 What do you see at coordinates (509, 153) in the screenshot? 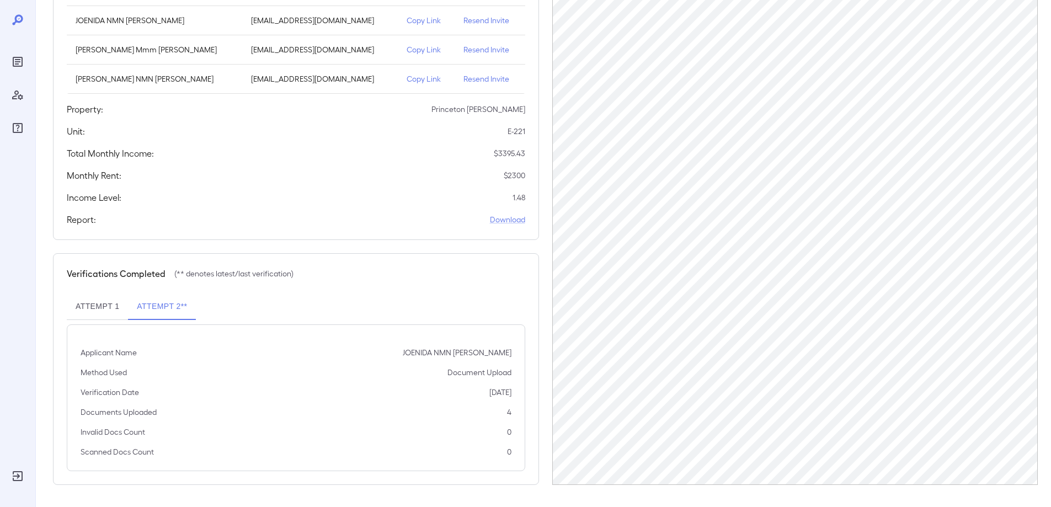
I see `p: $ 3395.43` at bounding box center [509, 153].